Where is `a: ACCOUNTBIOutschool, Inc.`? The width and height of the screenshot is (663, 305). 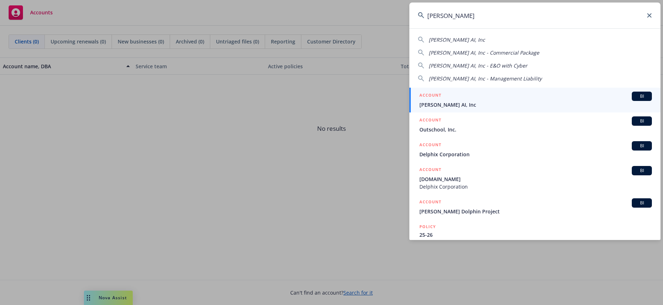
a: ACCOUNTBIOutschool, Inc. is located at coordinates (535, 125).